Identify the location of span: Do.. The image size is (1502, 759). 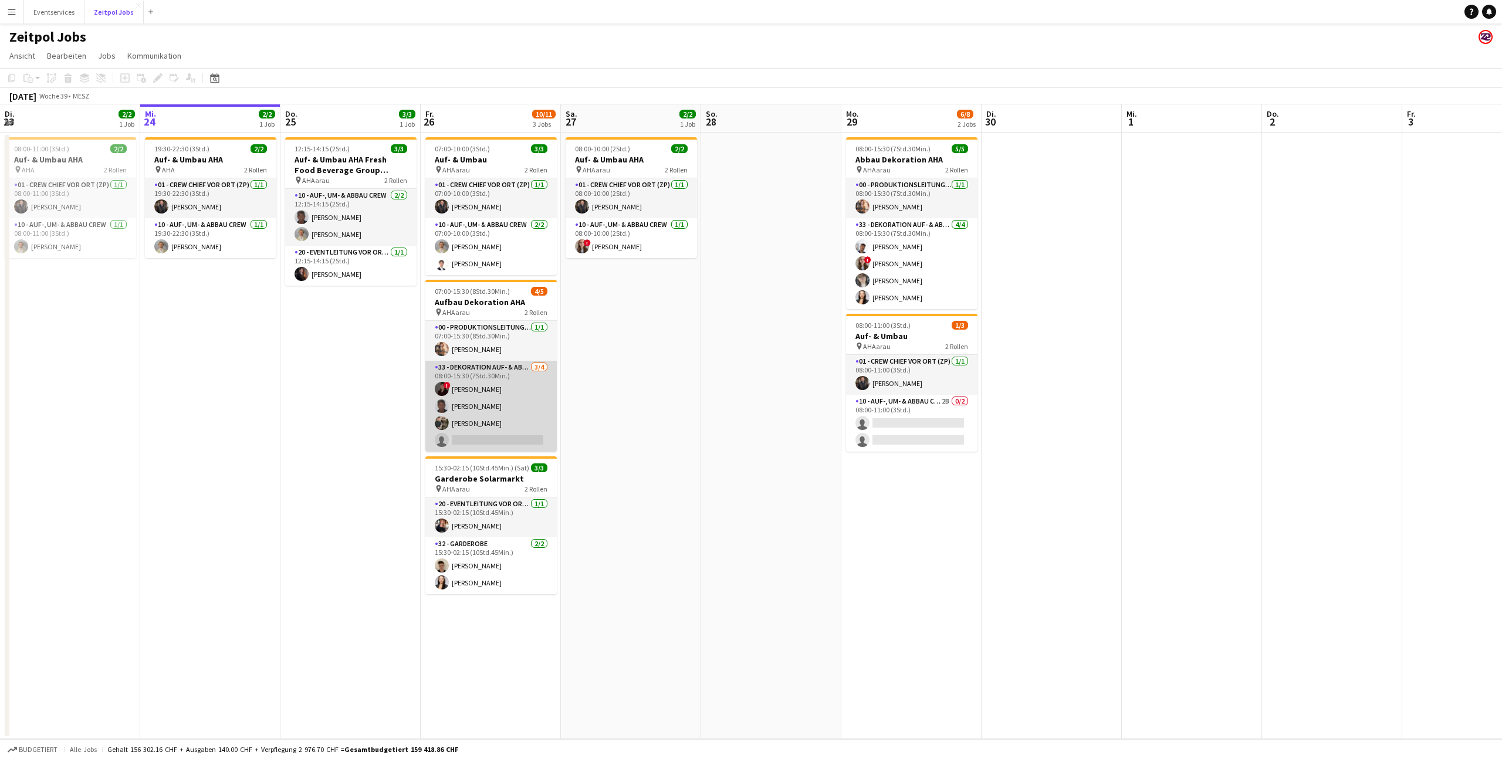
(291, 114).